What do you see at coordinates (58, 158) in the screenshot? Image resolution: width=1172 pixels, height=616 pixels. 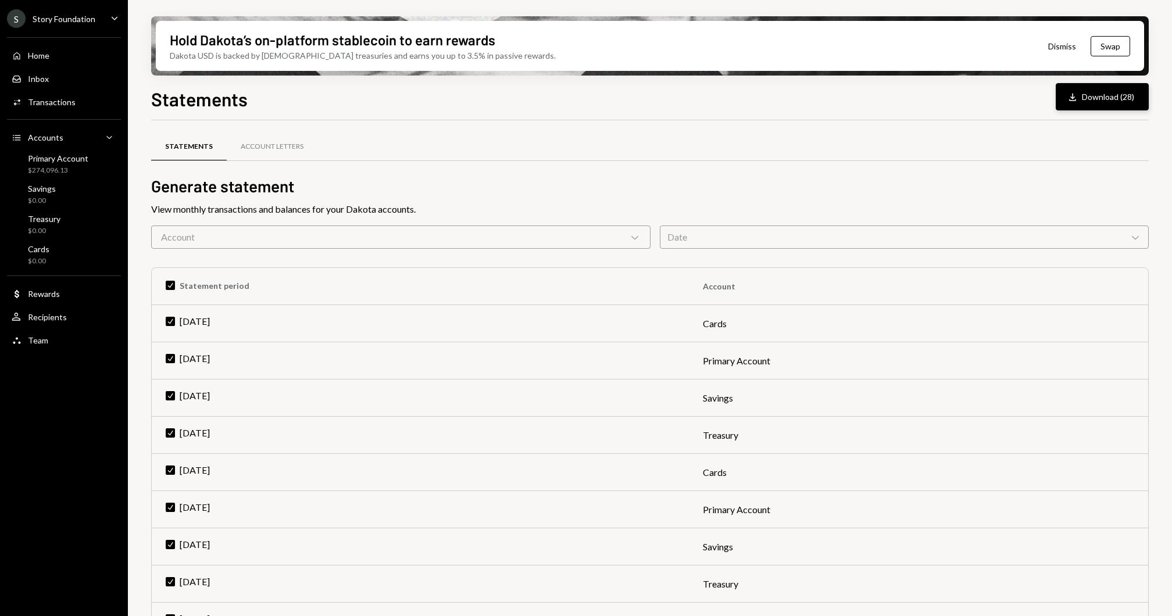 I see `div: Primary Account` at bounding box center [58, 158].